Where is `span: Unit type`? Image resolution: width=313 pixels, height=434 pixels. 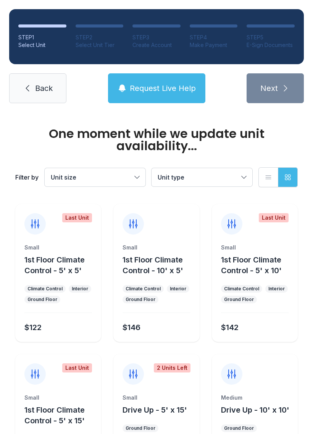
span: Unit type is located at coordinates (171, 177).